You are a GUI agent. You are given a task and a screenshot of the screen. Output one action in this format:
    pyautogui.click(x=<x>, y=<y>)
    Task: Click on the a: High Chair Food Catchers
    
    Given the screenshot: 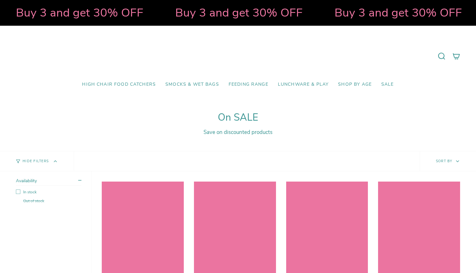 What is the action you would take?
    pyautogui.click(x=119, y=85)
    